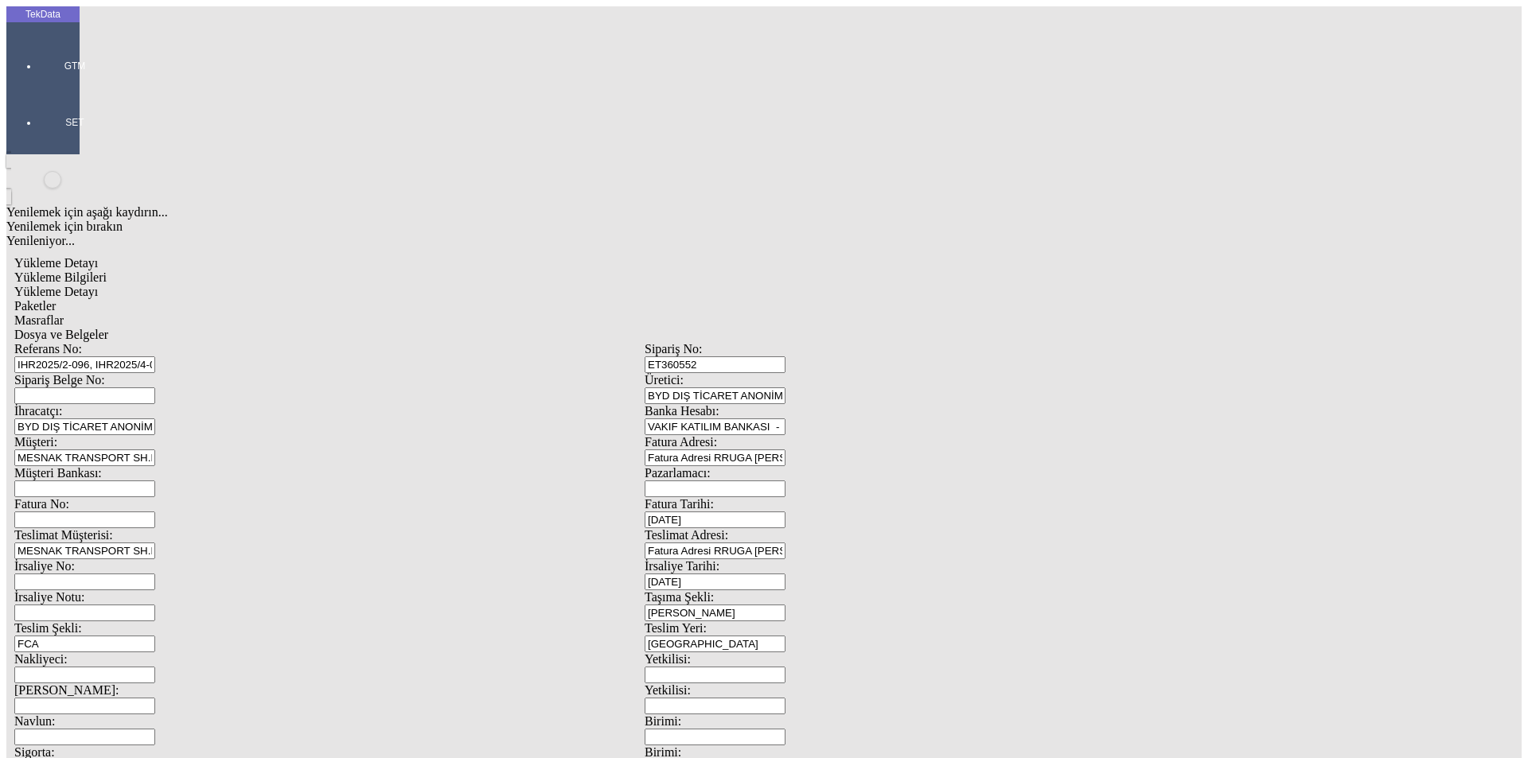  I want to click on span: Müşteri Bankası:, so click(58, 473).